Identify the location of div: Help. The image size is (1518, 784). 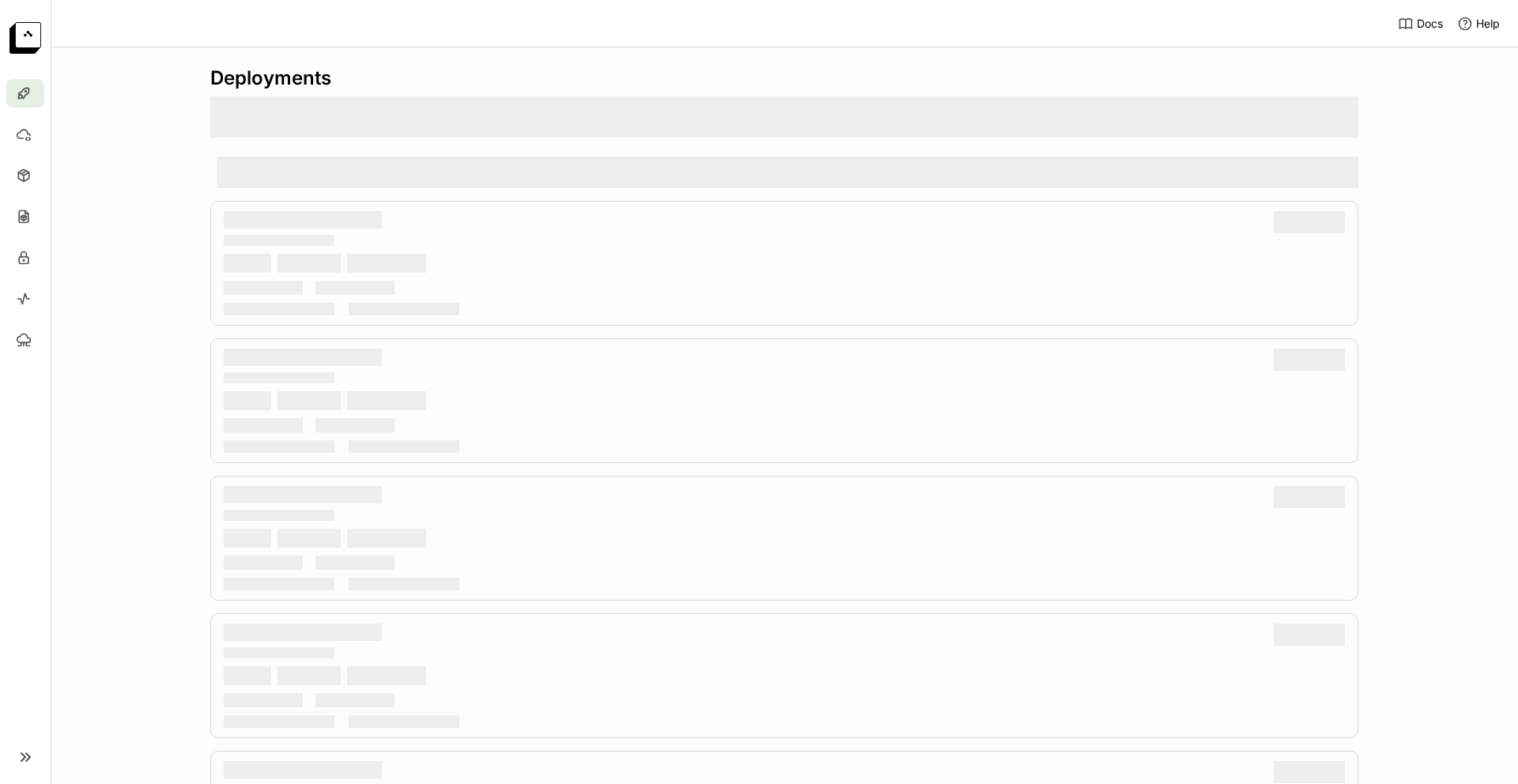
(1479, 24).